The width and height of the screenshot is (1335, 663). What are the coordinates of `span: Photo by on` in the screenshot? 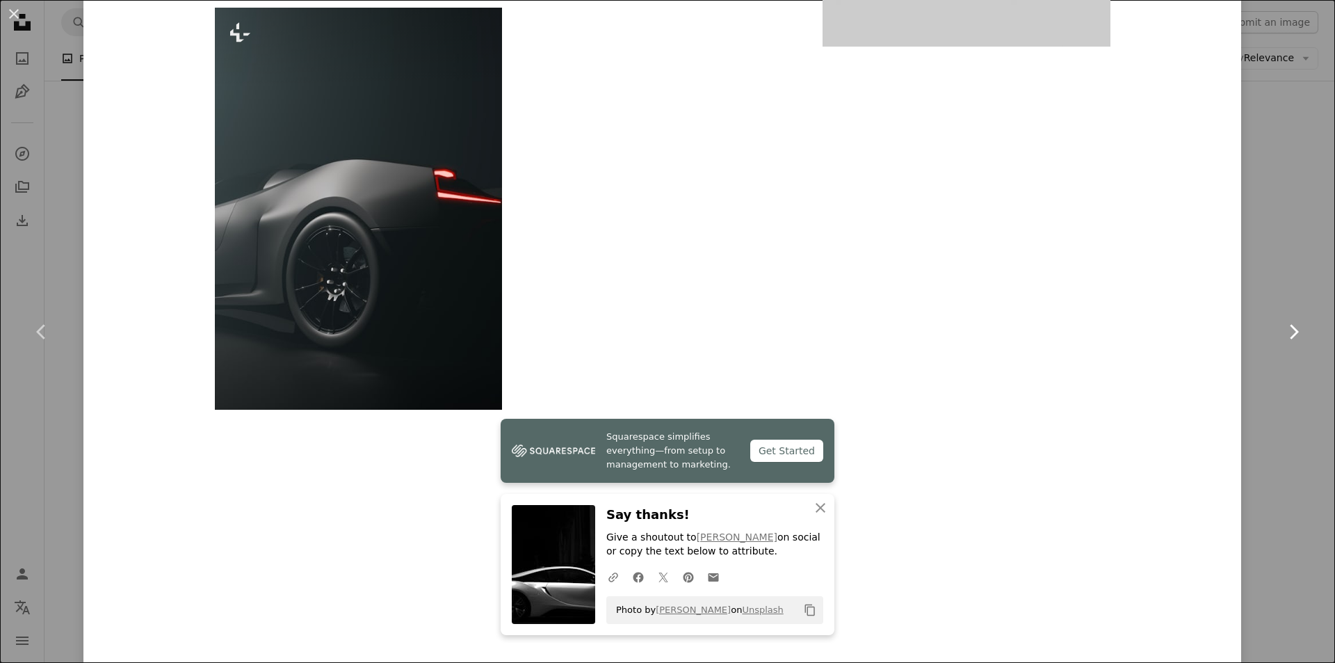 It's located at (696, 610).